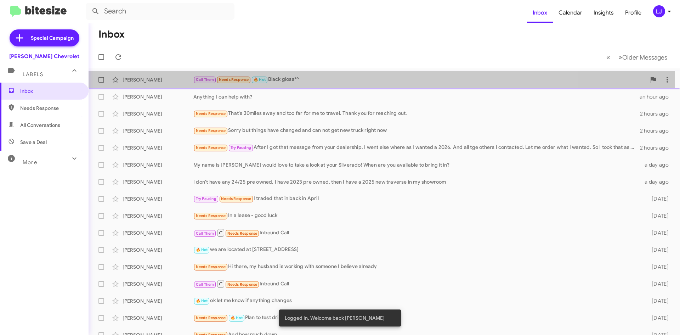  I want to click on a: Special Campaign, so click(44, 38).